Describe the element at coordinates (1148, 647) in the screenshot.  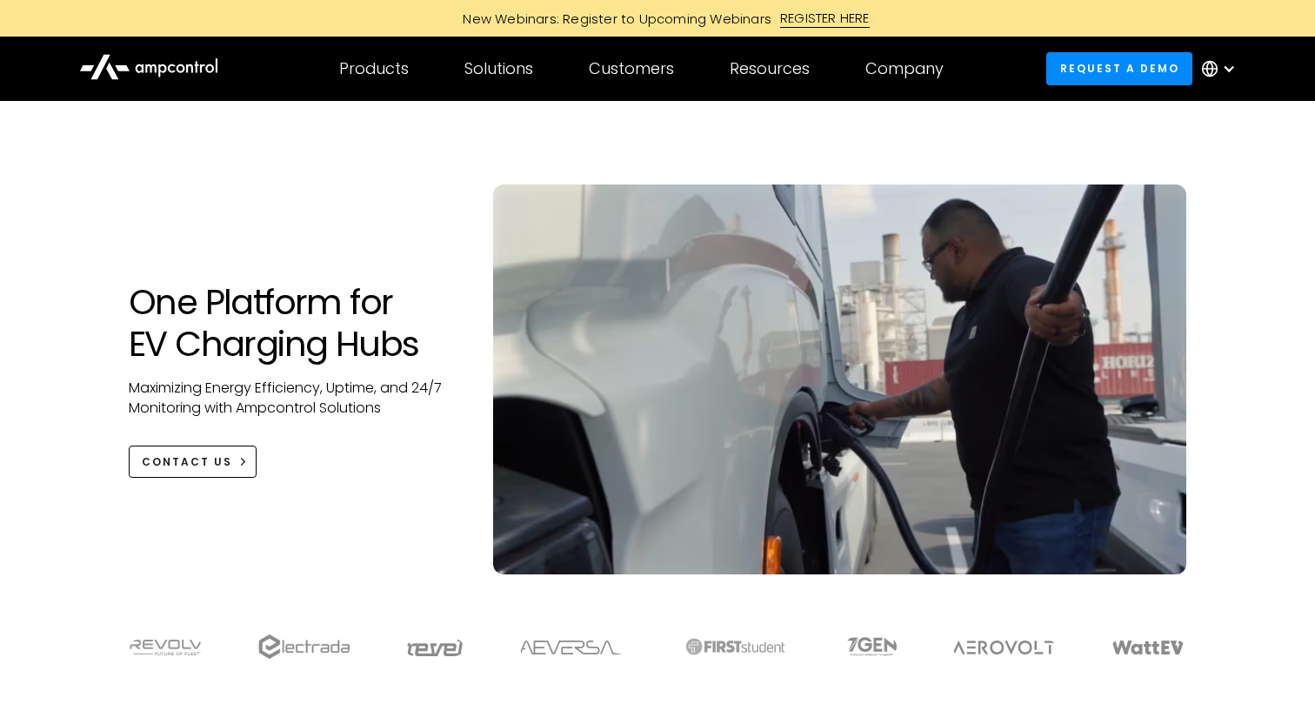
I see `img: WattEV logo` at that location.